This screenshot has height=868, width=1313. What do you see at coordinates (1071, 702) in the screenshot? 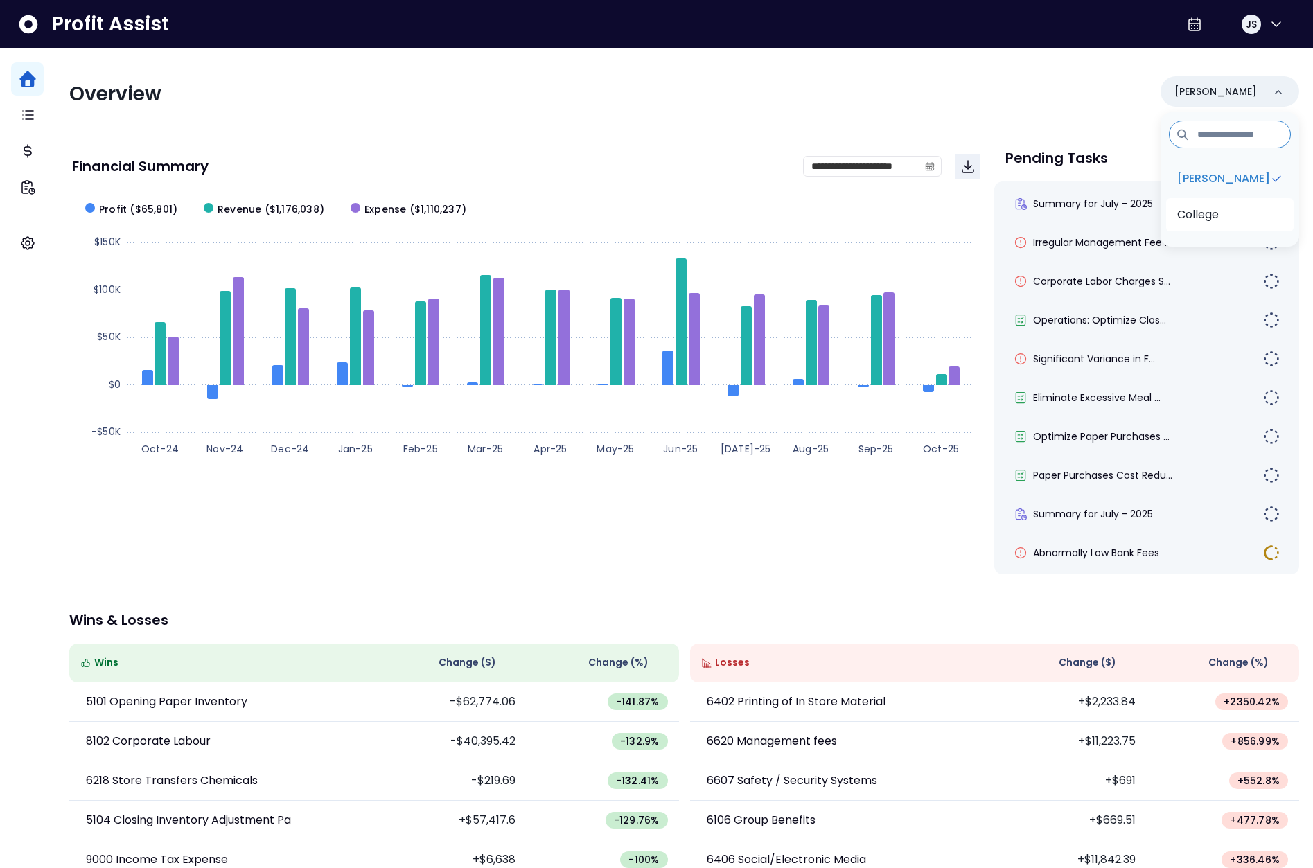
I see `td: +$2,233.84` at bounding box center [1071, 702].